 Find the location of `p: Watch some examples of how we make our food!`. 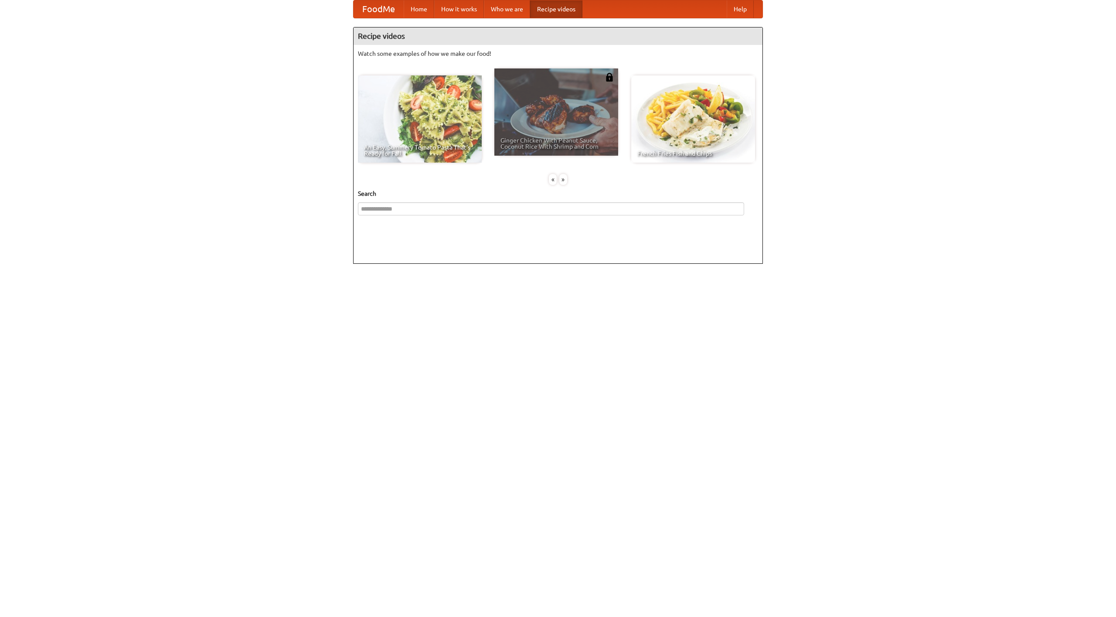

p: Watch some examples of how we make our food! is located at coordinates (558, 54).